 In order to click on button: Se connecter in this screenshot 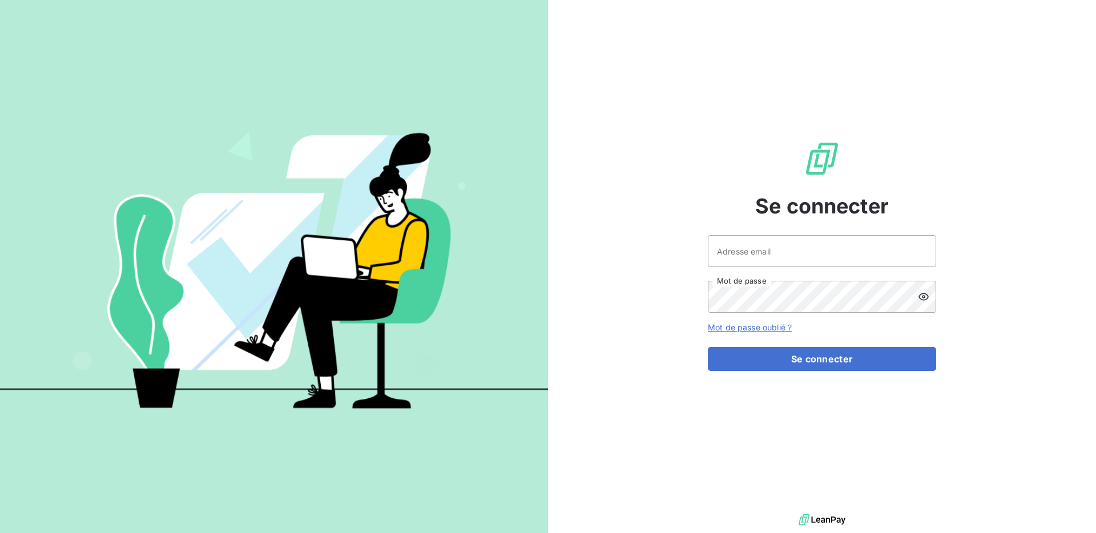, I will do `click(822, 359)`.